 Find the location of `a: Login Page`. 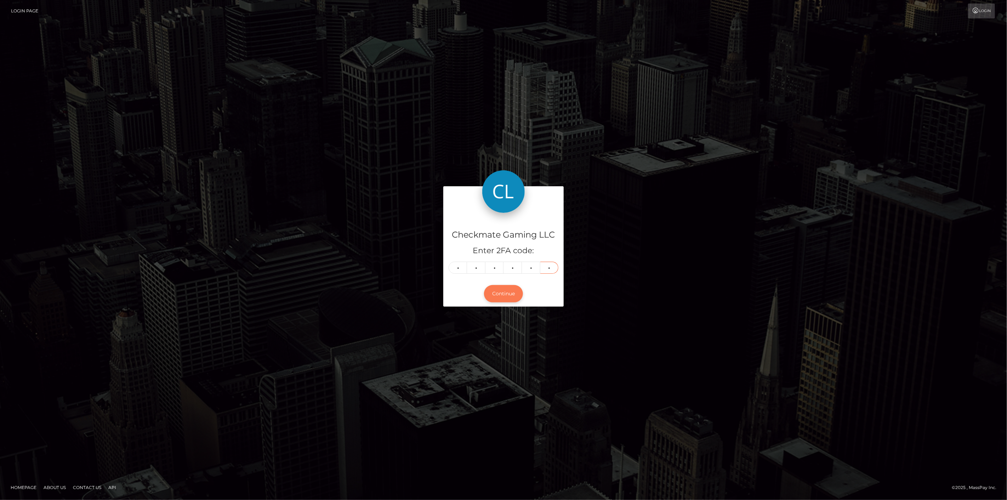

a: Login Page is located at coordinates (24, 11).